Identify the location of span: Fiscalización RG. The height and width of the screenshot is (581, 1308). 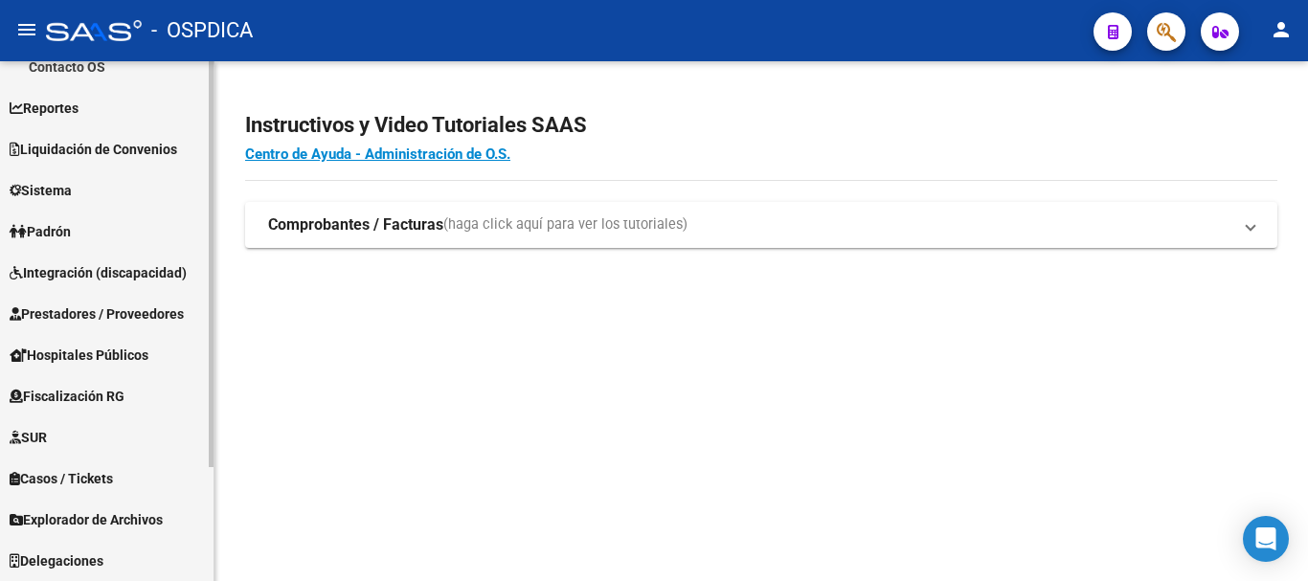
(67, 397).